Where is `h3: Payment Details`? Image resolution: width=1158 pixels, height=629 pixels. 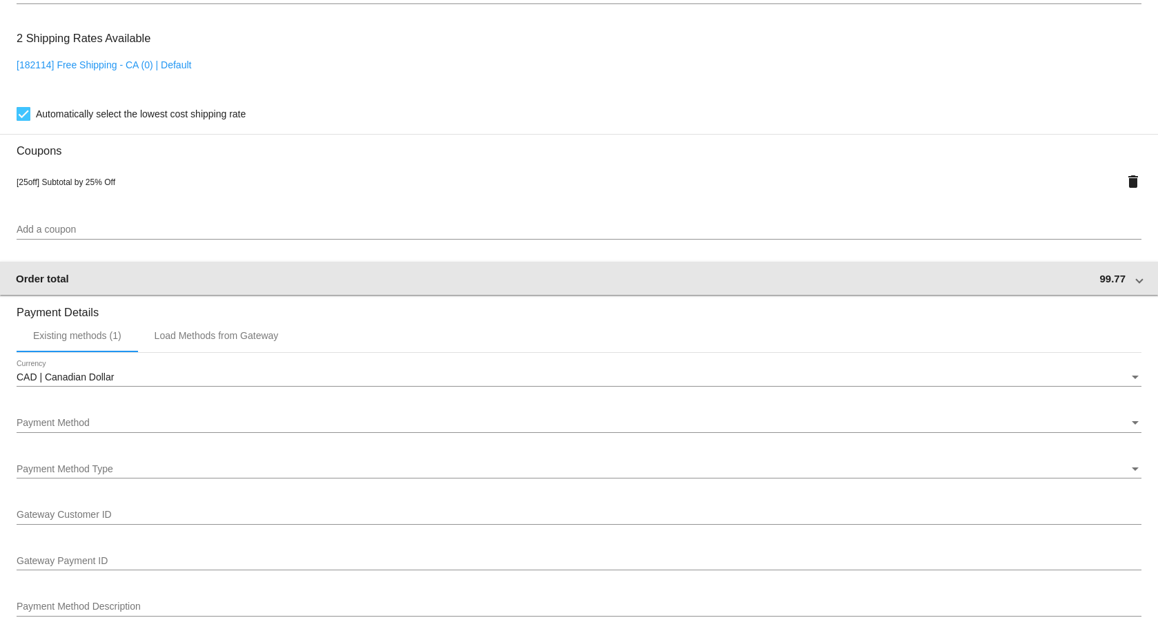 h3: Payment Details is located at coordinates (579, 307).